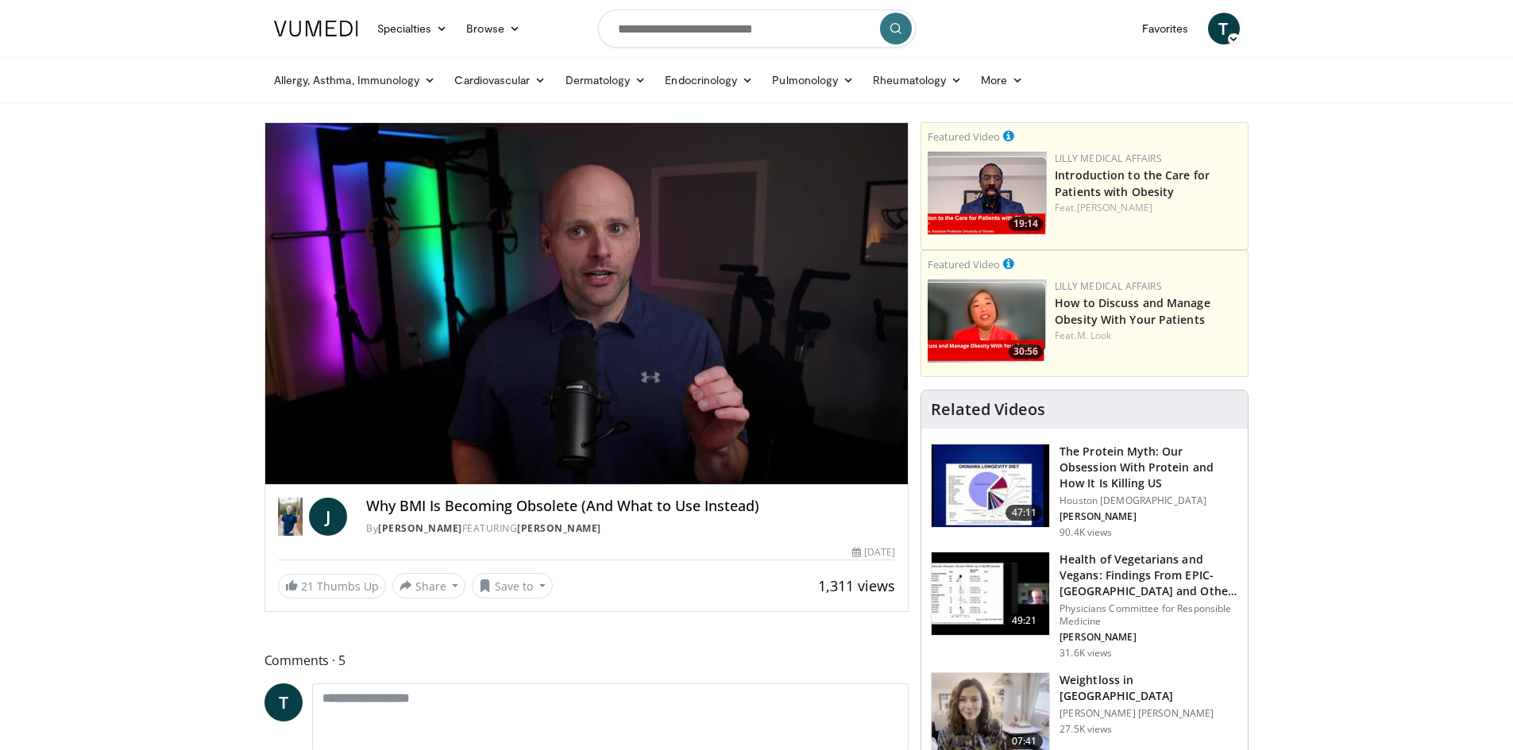 Image resolution: width=1513 pixels, height=750 pixels. Describe the element at coordinates (987, 321) in the screenshot. I see `a: 30:56` at that location.